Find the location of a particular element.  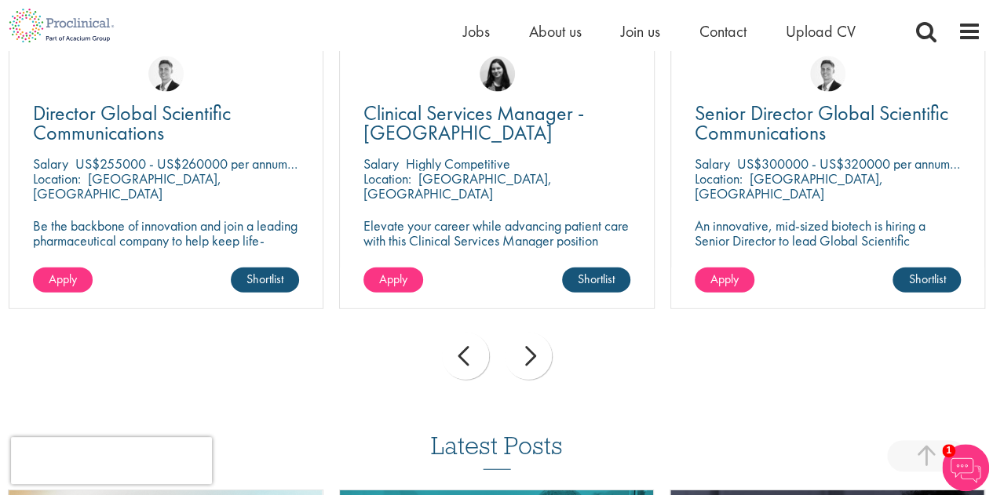

a: About us is located at coordinates (555, 31).